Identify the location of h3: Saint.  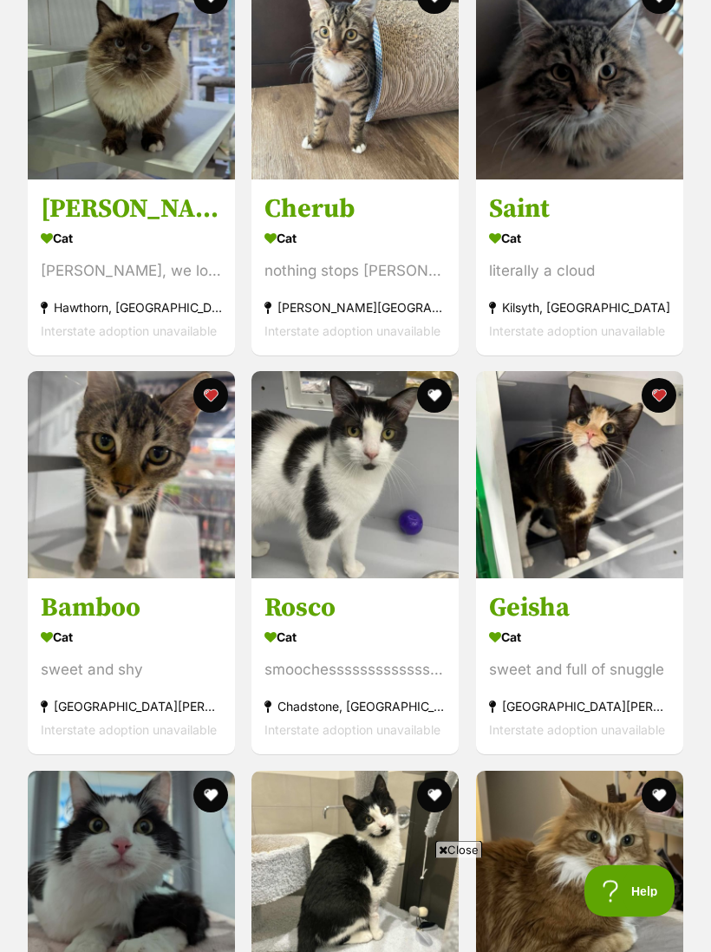
(579, 209).